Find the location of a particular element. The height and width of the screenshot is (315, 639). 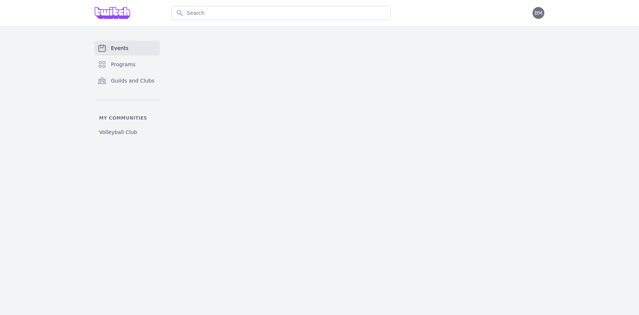

span: Events is located at coordinates (119, 48).